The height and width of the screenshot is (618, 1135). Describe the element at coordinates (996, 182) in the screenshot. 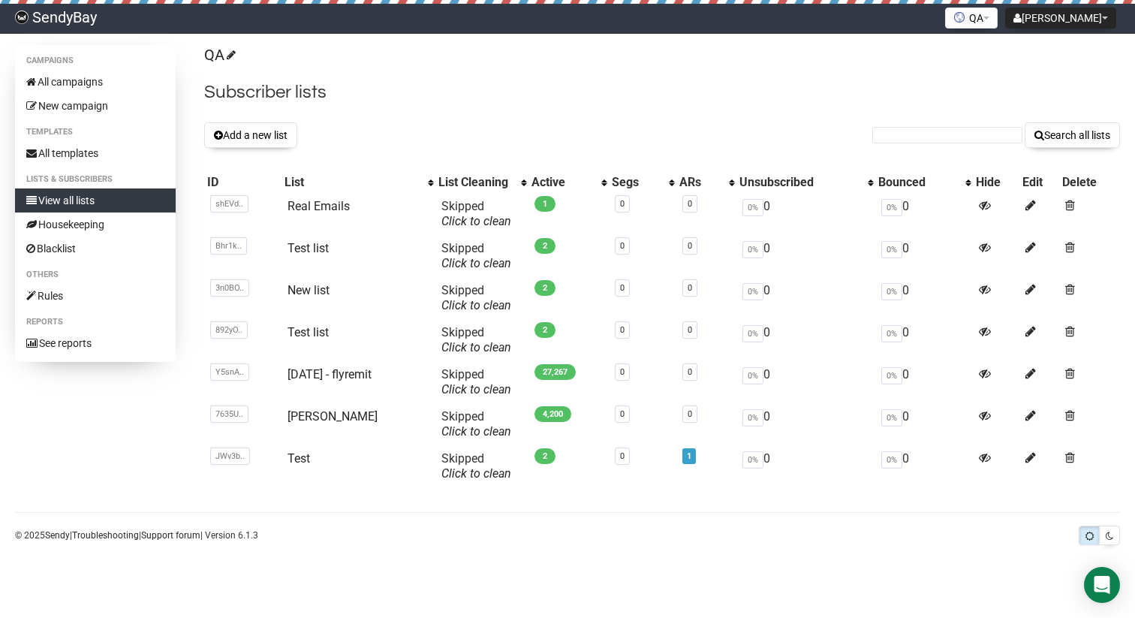

I see `th: Hide: No sort applied, sorting is disabled` at that location.